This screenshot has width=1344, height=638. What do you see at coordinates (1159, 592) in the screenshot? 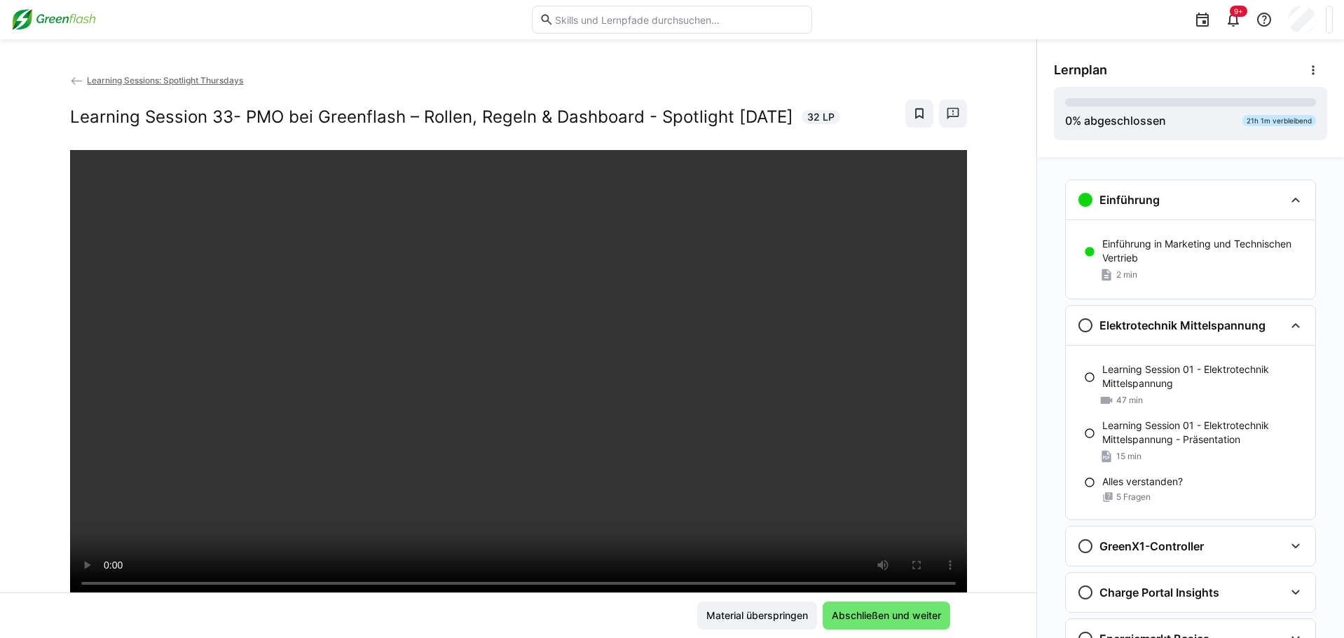
I see `h3: Charge Portal Insights` at bounding box center [1159, 592].